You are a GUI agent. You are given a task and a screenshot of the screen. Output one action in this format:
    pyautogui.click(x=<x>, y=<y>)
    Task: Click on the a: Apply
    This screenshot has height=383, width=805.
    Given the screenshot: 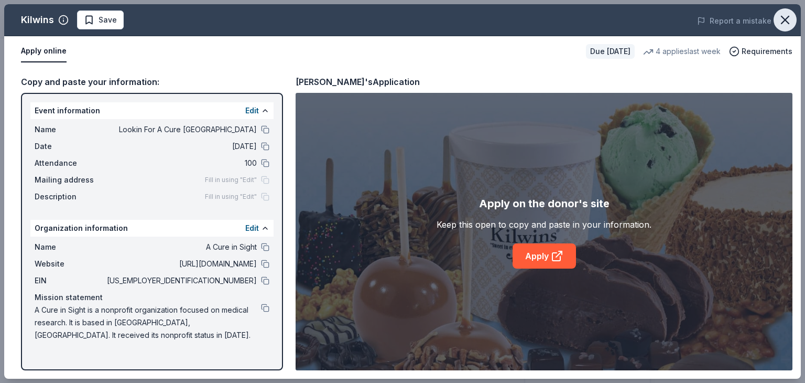 What is the action you would take?
    pyautogui.click(x=544, y=256)
    